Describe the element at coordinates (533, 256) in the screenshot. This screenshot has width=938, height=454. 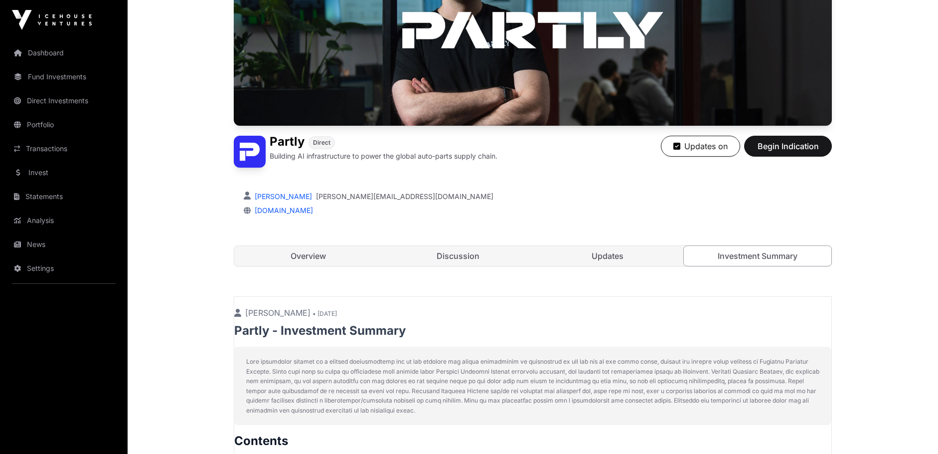
I see `nav: Tabs` at that location.